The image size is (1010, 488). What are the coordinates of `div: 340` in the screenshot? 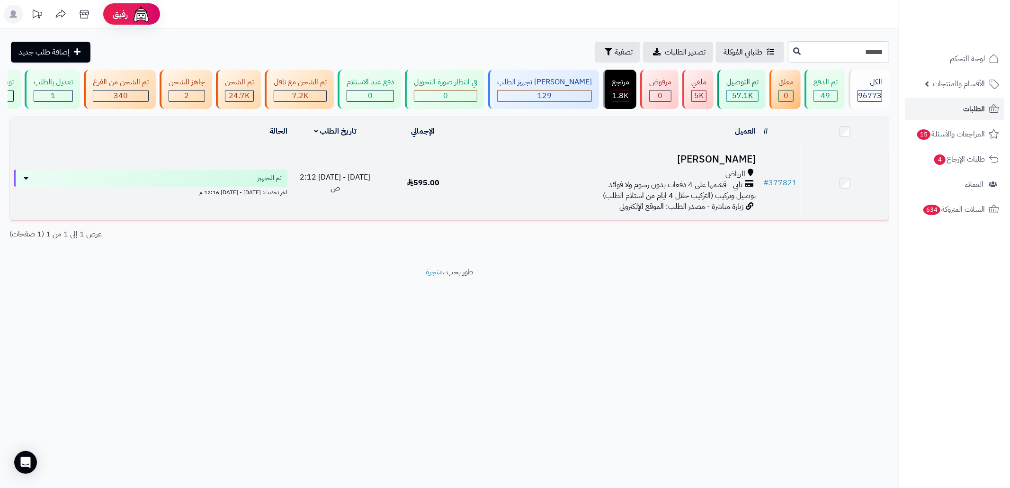 It's located at (121, 96).